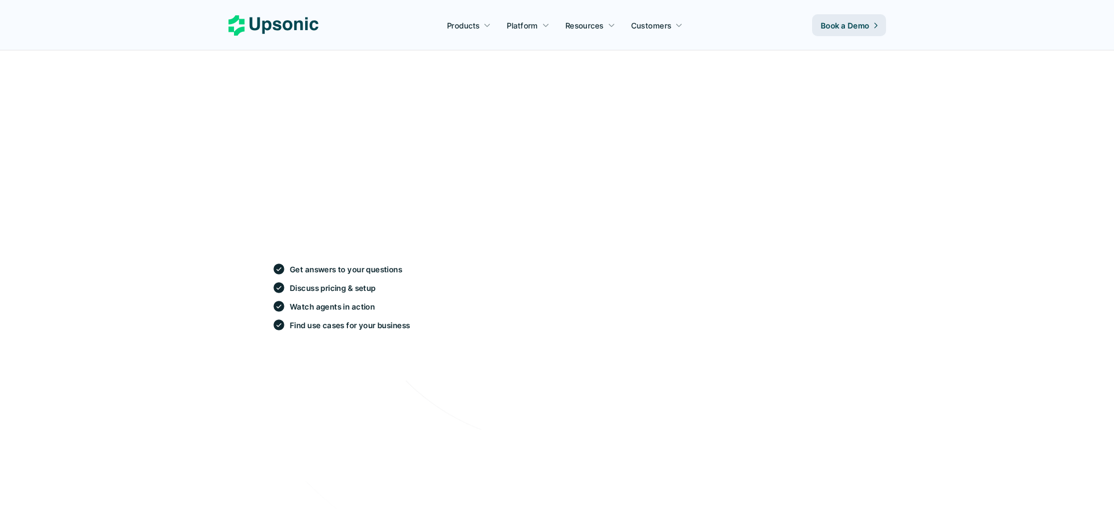 The height and width of the screenshot is (509, 1114). Describe the element at coordinates (346, 269) in the screenshot. I see `p: Get answers to your questions` at that location.